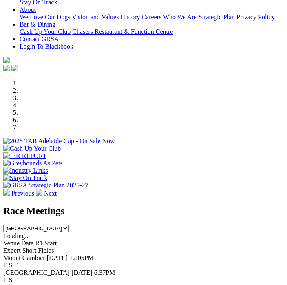 The width and height of the screenshot is (287, 285). I want to click on span: Previous, so click(23, 193).